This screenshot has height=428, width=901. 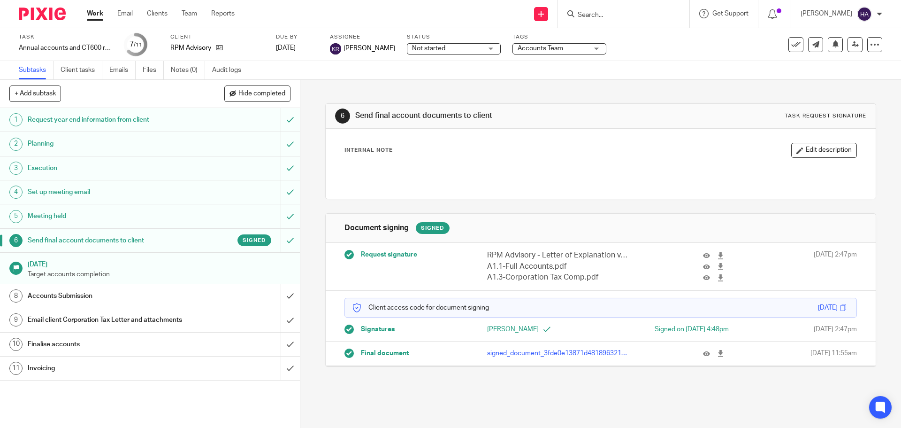 What do you see at coordinates (109, 216) in the screenshot?
I see `h1: Meeting held` at bounding box center [109, 216].